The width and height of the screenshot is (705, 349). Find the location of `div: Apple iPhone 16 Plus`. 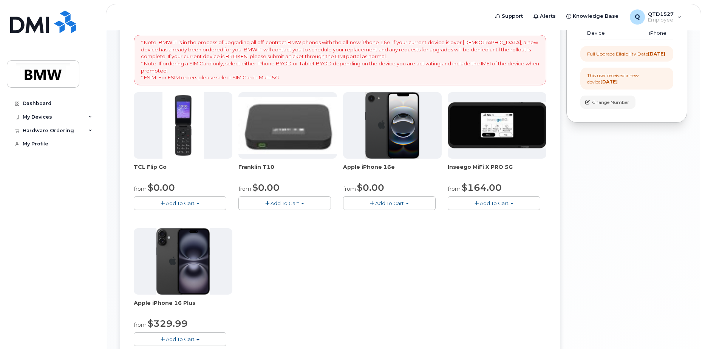

div: Apple iPhone 16 Plus is located at coordinates (183, 307).